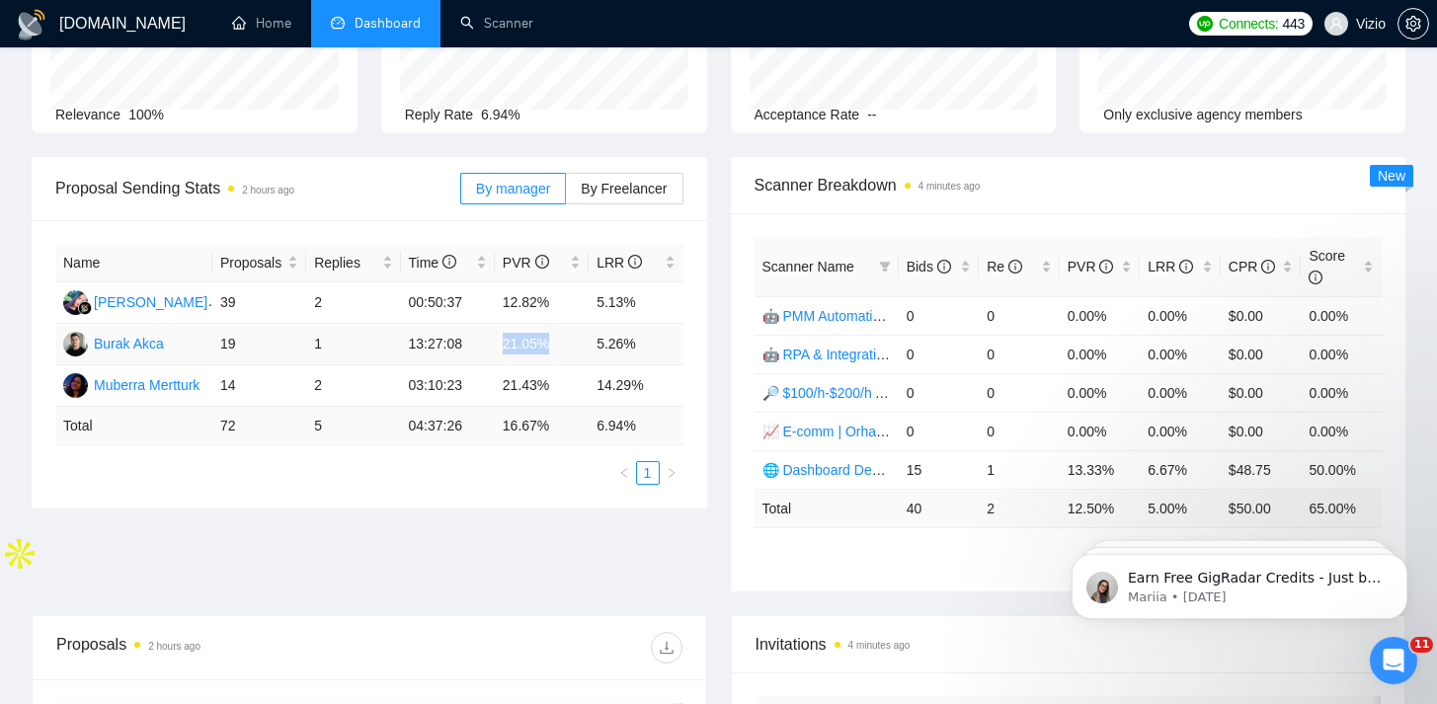 This screenshot has width=1437, height=704. I want to click on td: 65.00 %, so click(1341, 508).